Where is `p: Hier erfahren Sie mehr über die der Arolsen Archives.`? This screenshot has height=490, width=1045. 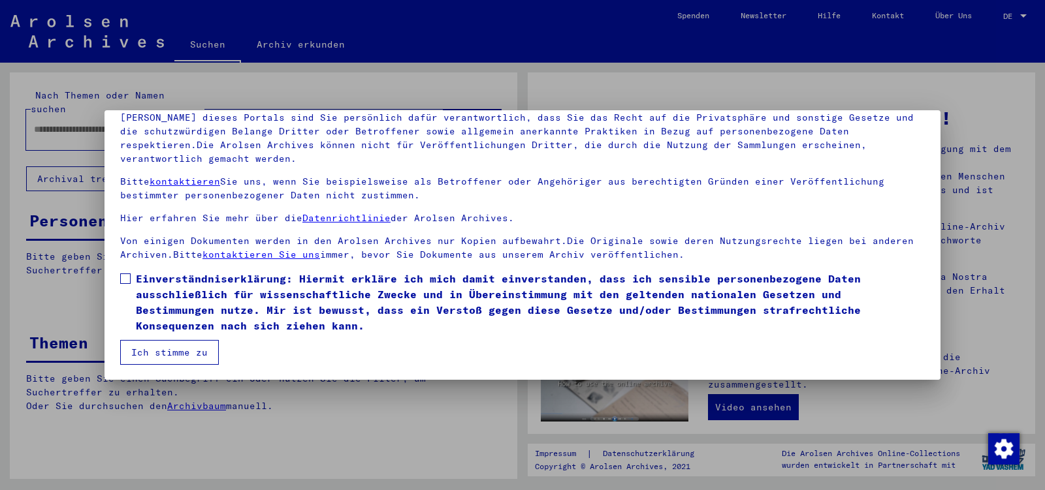
p: Hier erfahren Sie mehr über die der Arolsen Archives. is located at coordinates (522, 218).